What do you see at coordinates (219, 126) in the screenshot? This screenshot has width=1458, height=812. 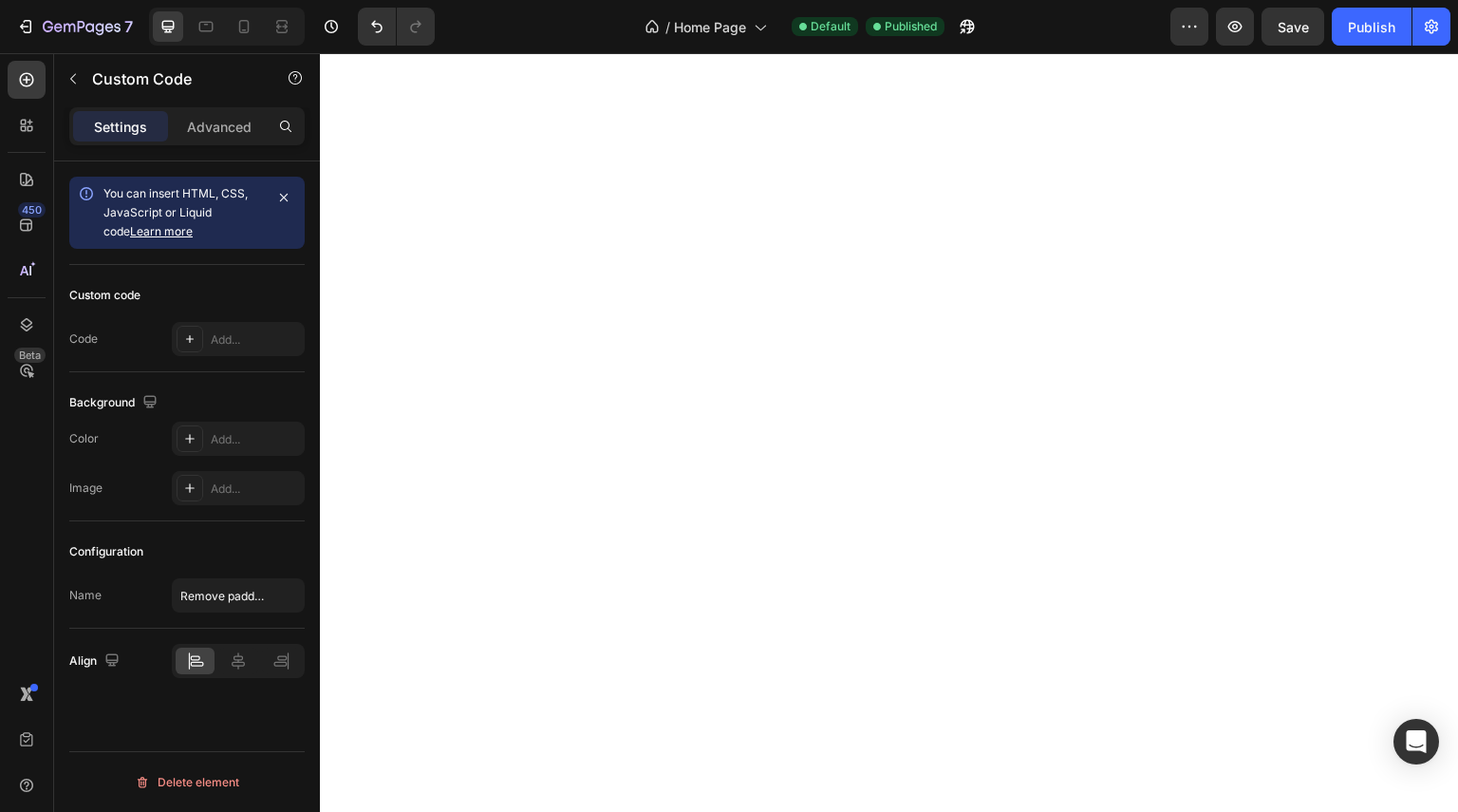 I see `p: Advanced` at bounding box center [219, 126].